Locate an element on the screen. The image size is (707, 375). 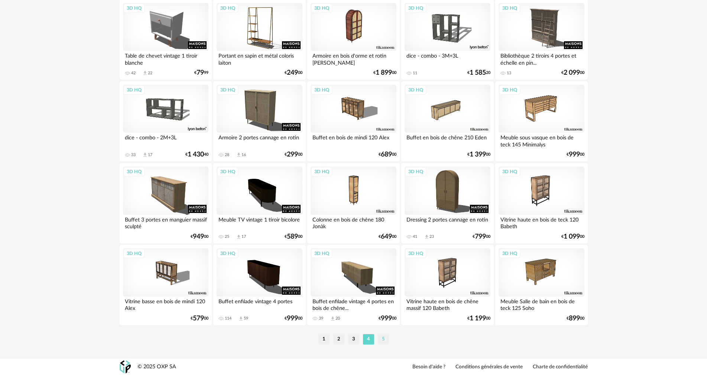
span: 1 399 is located at coordinates (478, 155).